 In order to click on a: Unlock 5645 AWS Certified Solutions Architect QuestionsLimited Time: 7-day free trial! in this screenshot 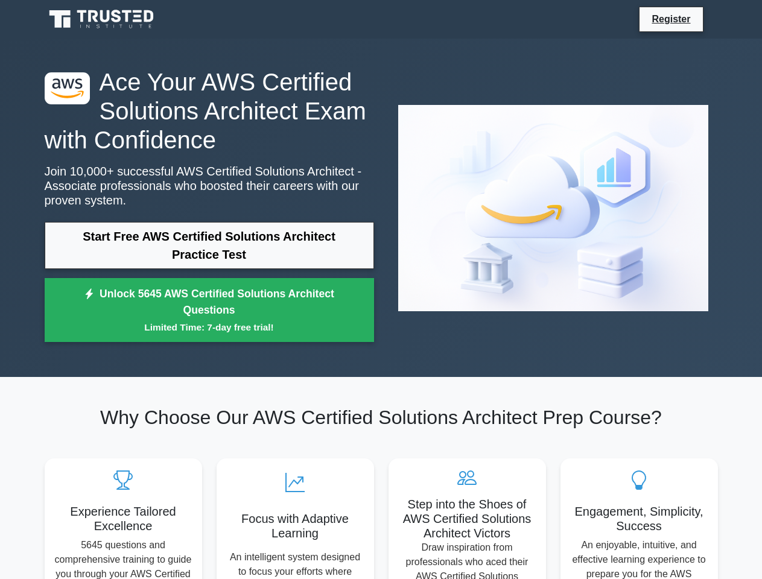, I will do `click(209, 310)`.